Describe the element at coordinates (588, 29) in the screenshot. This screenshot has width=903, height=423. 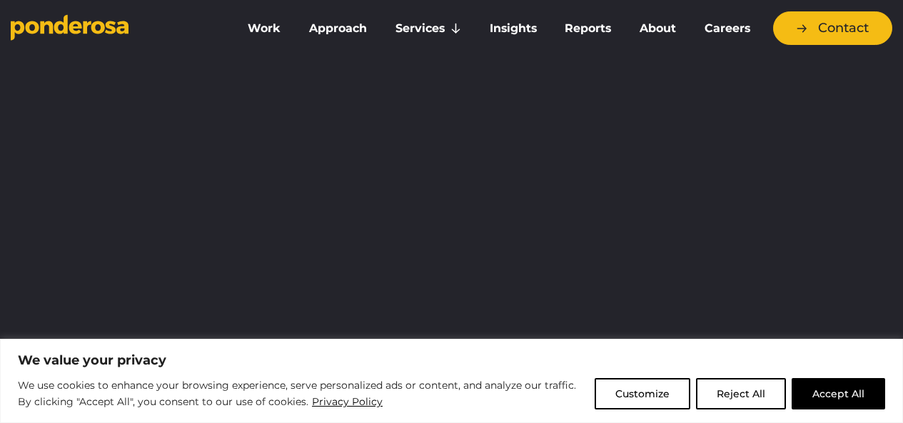
I see `a: Reports` at that location.